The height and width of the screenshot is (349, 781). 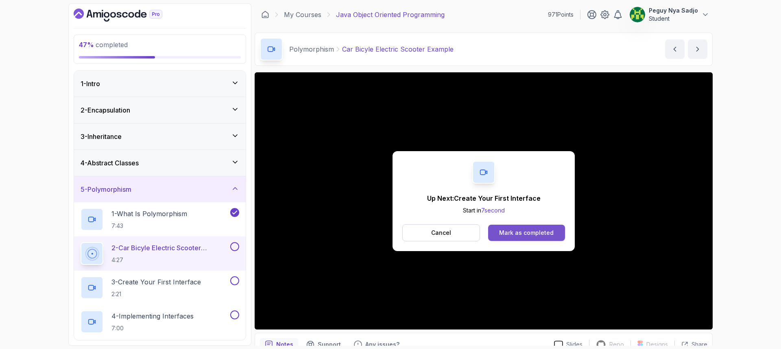 I want to click on p: 2:21, so click(x=156, y=294).